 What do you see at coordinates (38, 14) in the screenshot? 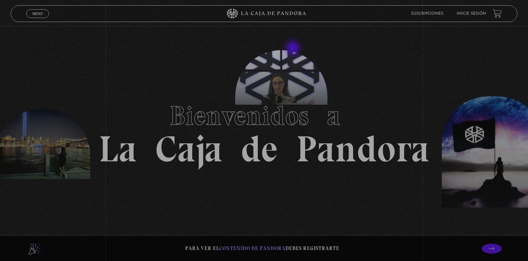
I see `span: Menu` at bounding box center [38, 14].